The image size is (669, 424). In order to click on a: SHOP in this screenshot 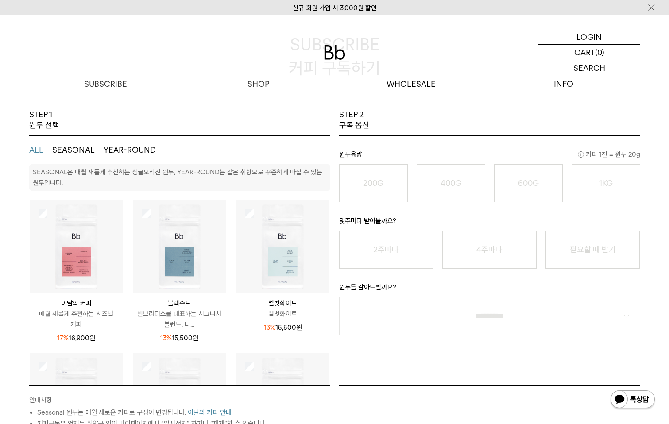, I will do `click(258, 84)`.